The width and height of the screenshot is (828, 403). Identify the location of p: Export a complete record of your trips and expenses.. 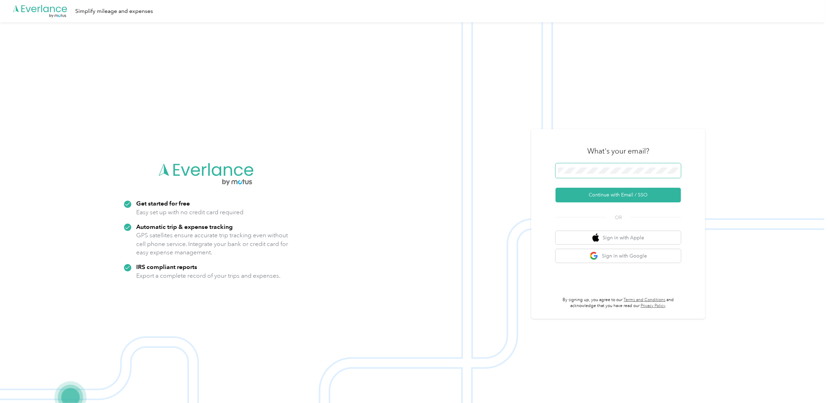
(208, 275).